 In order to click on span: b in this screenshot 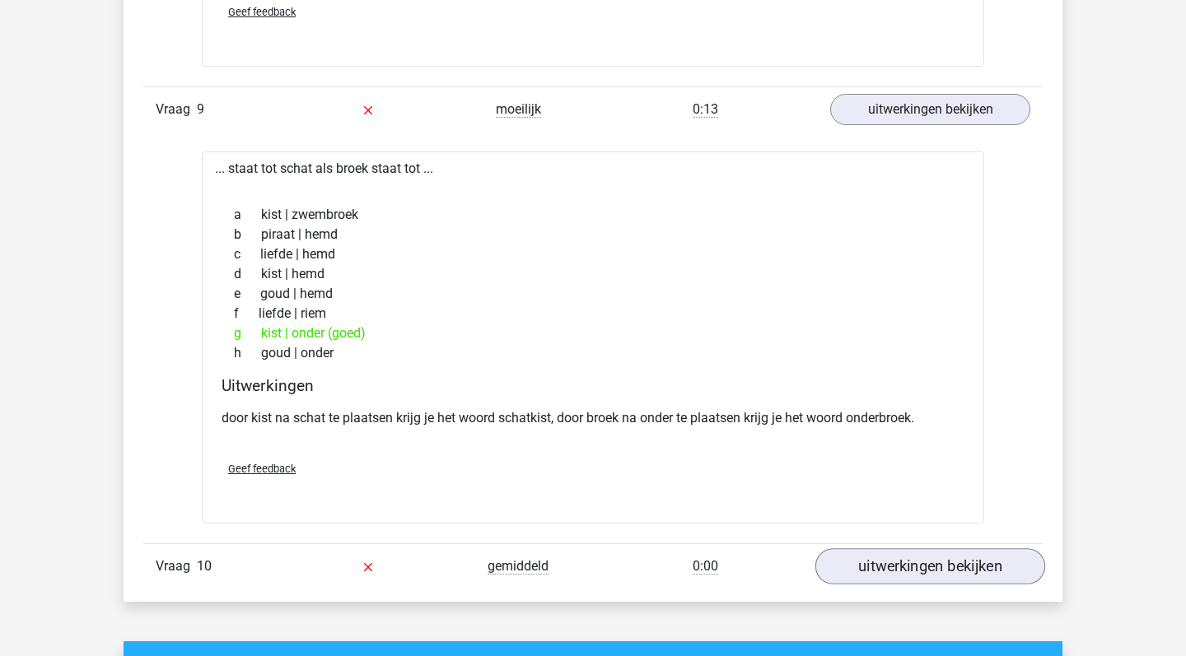, I will do `click(247, 235)`.